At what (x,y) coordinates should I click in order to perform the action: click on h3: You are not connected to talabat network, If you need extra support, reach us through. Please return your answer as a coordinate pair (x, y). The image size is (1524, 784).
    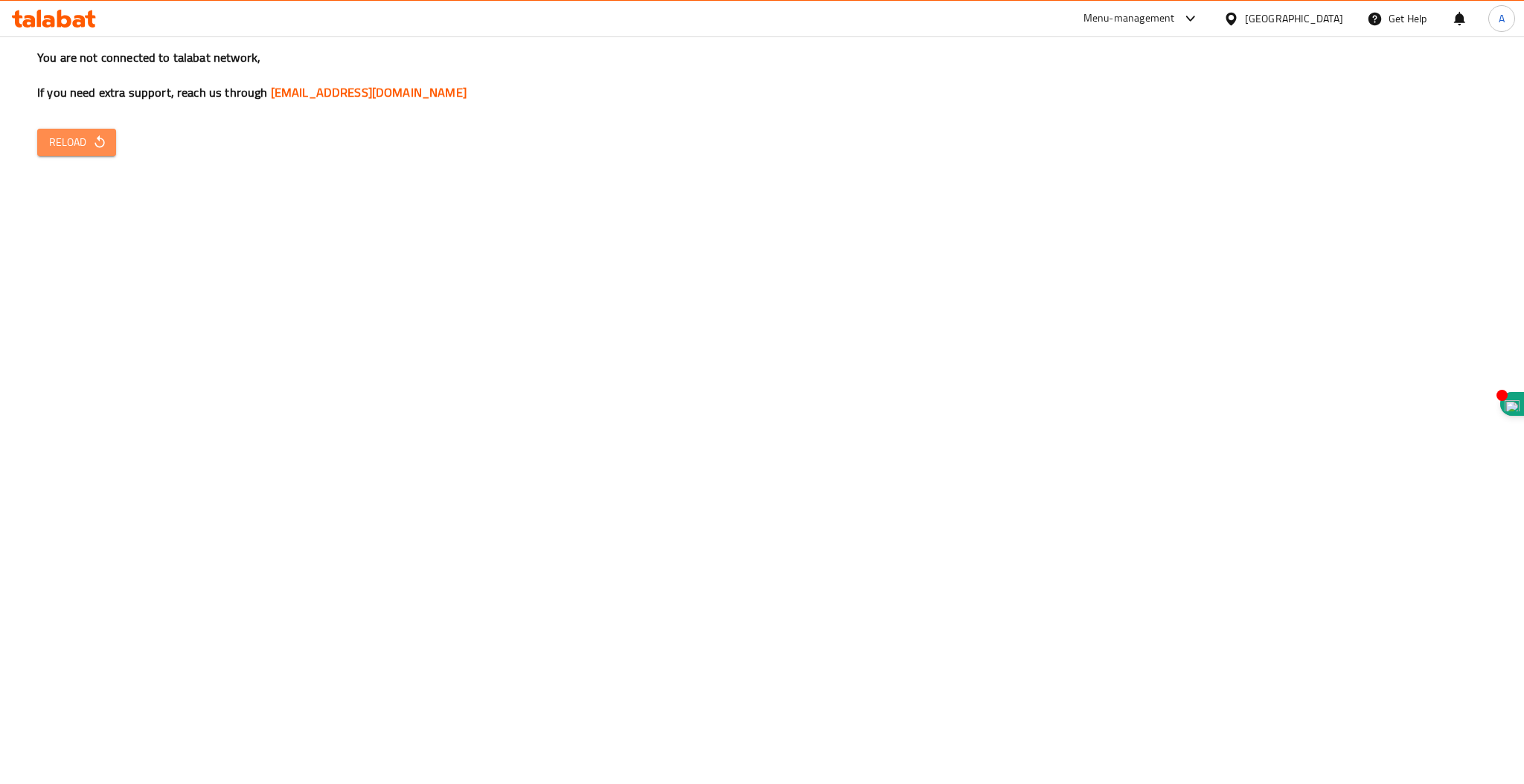
    Looking at the image, I should click on (762, 75).